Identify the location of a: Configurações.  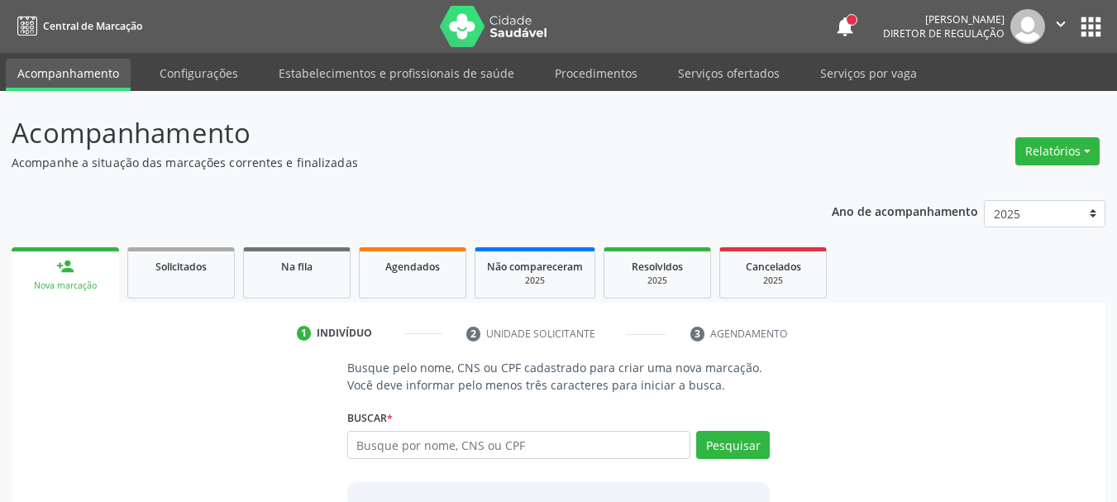
(198, 73).